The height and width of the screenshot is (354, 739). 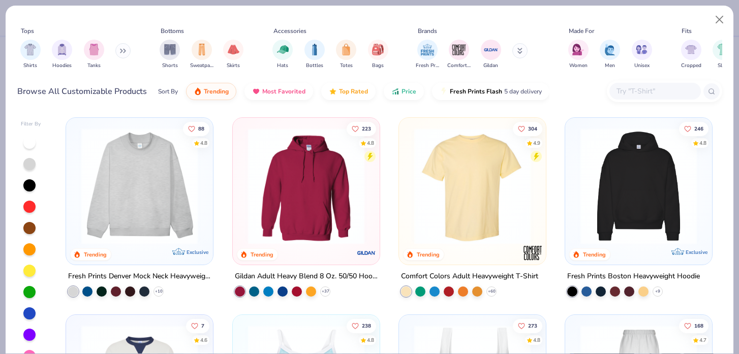 What do you see at coordinates (27, 31) in the screenshot?
I see `div: Tops` at bounding box center [27, 31].